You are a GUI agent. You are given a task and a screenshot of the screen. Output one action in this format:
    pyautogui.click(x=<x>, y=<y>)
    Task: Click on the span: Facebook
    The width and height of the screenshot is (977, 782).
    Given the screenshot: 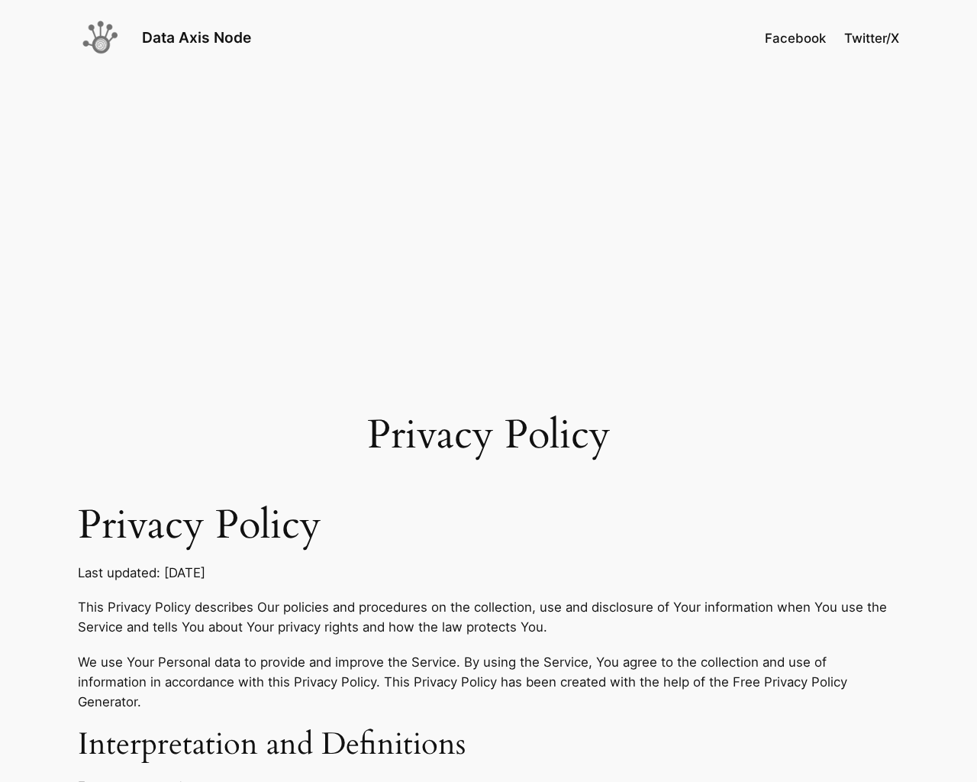 What is the action you would take?
    pyautogui.click(x=796, y=38)
    